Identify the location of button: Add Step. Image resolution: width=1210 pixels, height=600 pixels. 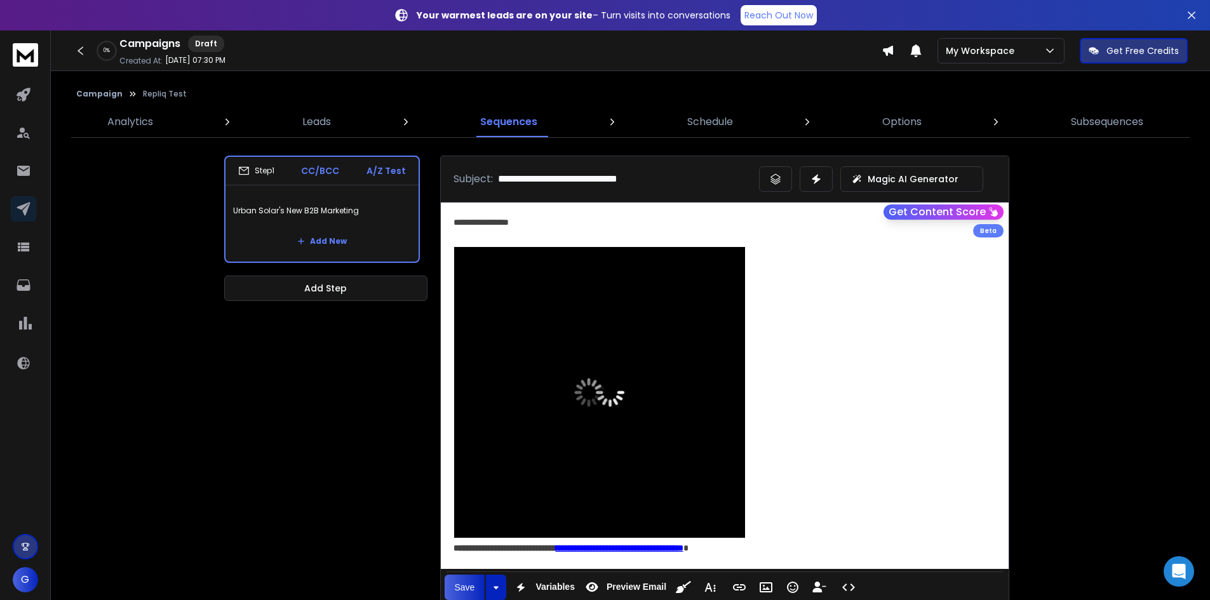
(326, 288).